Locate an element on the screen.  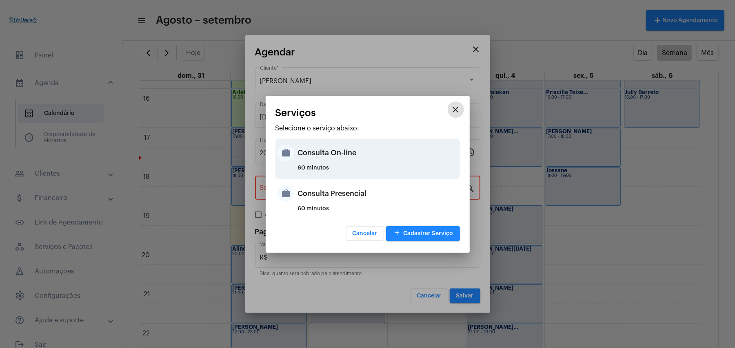
div: Consulta Presencial is located at coordinates (378, 194).